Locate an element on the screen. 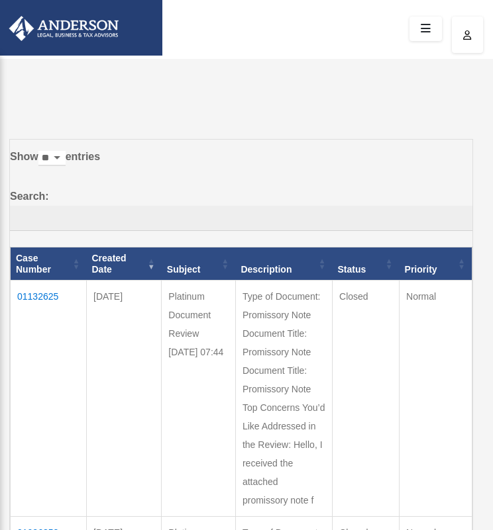 The width and height of the screenshot is (493, 530). th: Case Number: activate to sort column ascending is located at coordinates (48, 264).